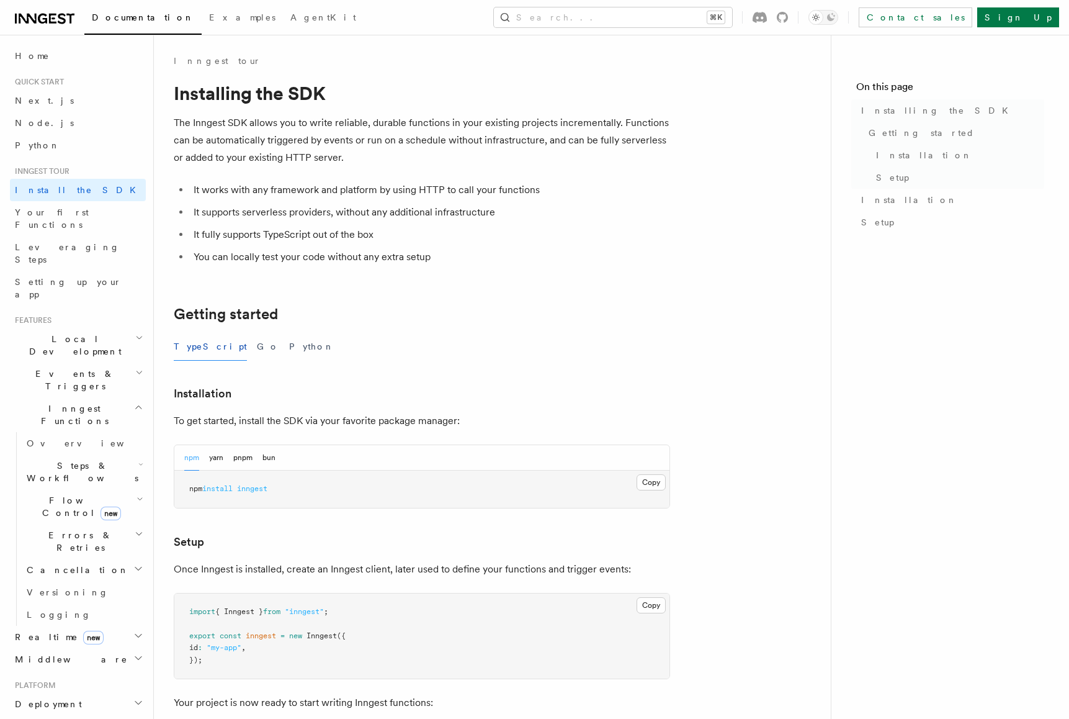  I want to click on h1: Installing the SDK, so click(422, 93).